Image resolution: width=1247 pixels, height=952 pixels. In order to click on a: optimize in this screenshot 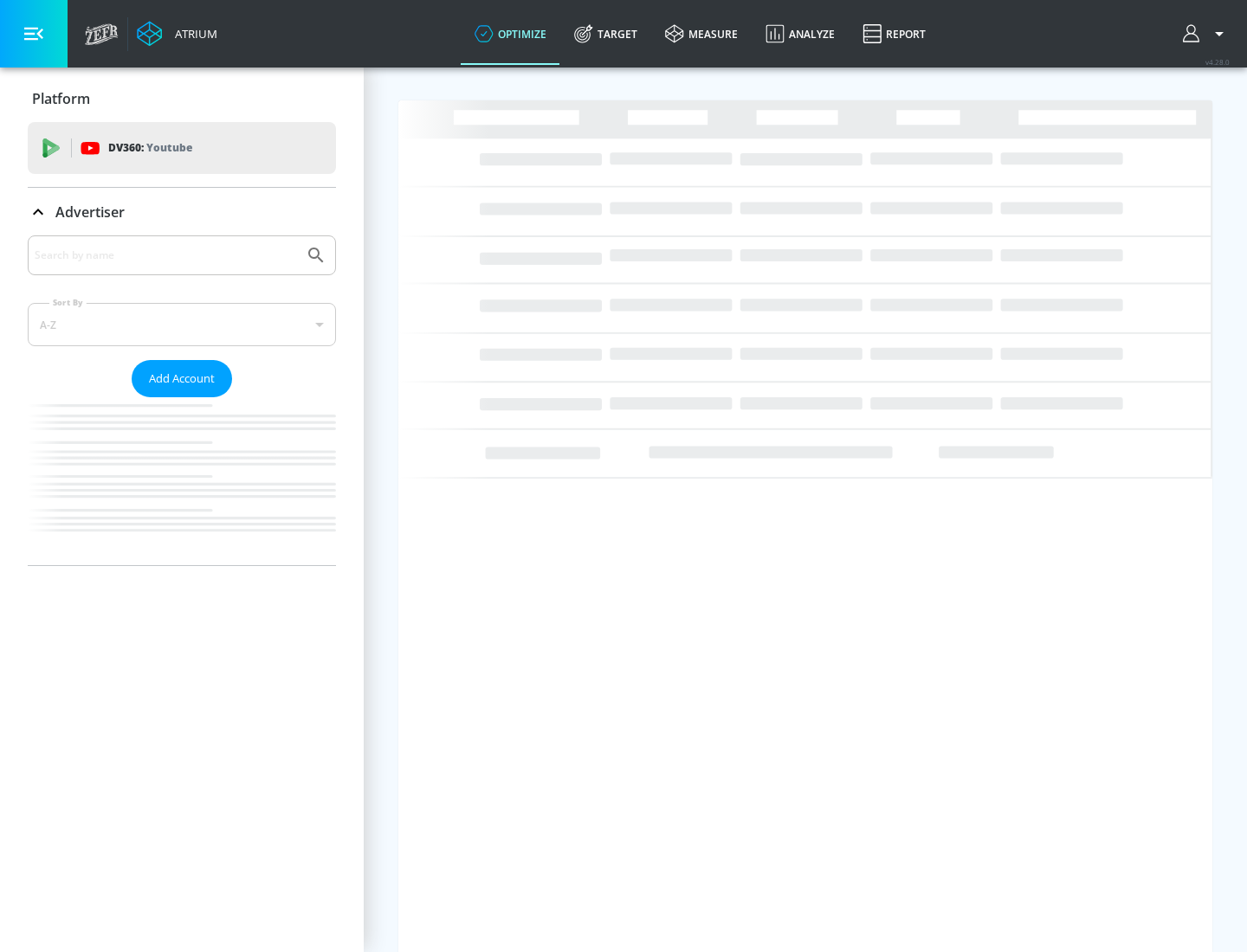, I will do `click(510, 34)`.